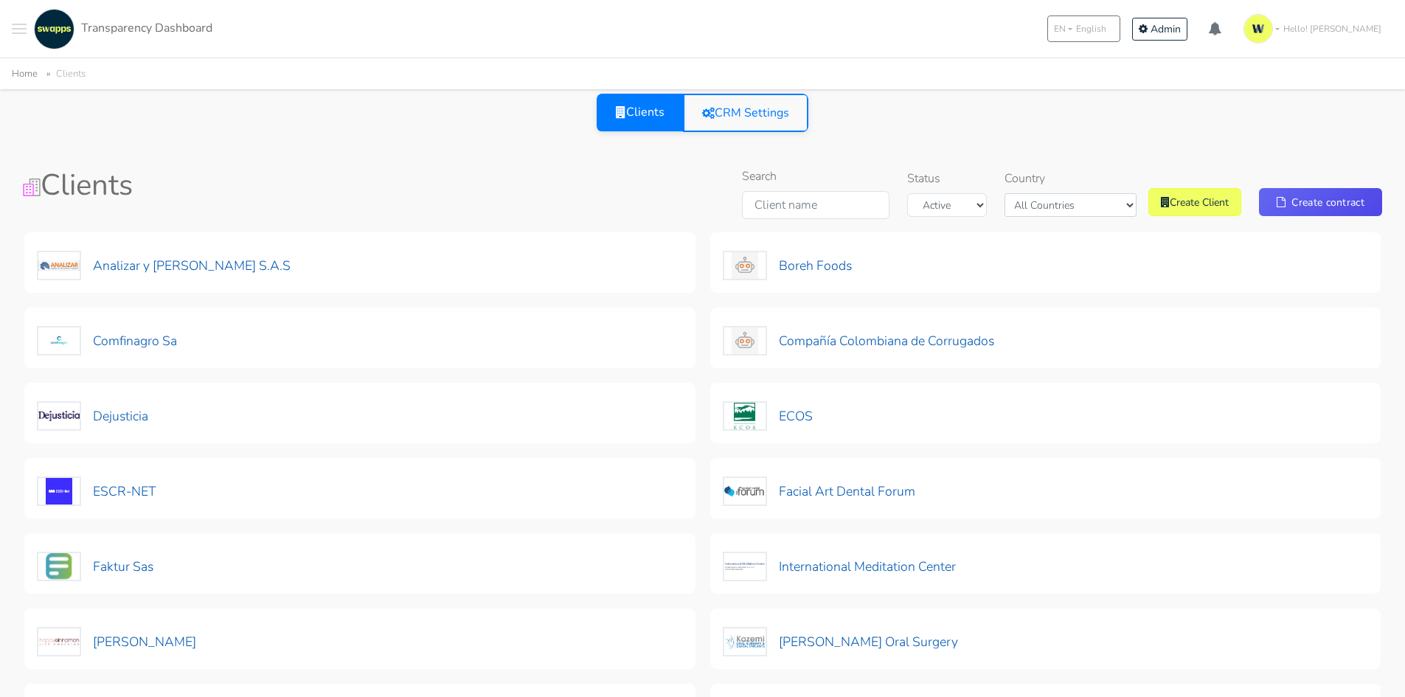 Image resolution: width=1405 pixels, height=697 pixels. Describe the element at coordinates (745, 266) in the screenshot. I see `img: Boreh Foods` at that location.